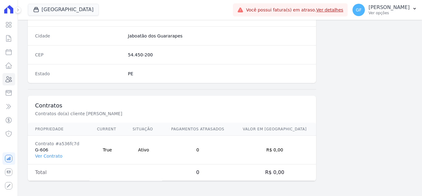 The image size is (422, 196). I want to click on span: GF, so click(359, 10).